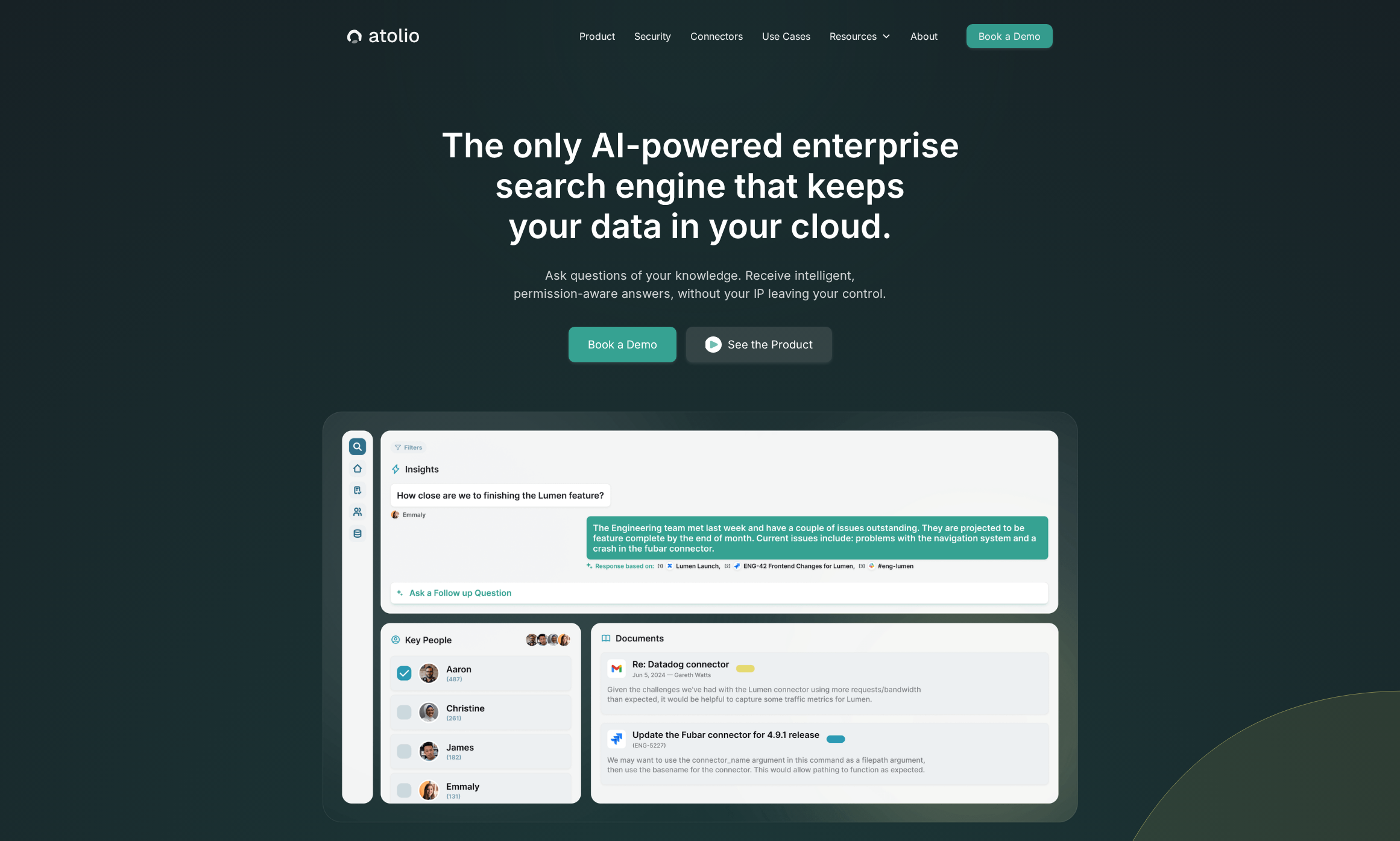 This screenshot has height=841, width=1400. What do you see at coordinates (700, 187) in the screenshot?
I see `h1: The only AI-powered enterprise search engine that keeps your data in your cloud.` at bounding box center [700, 187].